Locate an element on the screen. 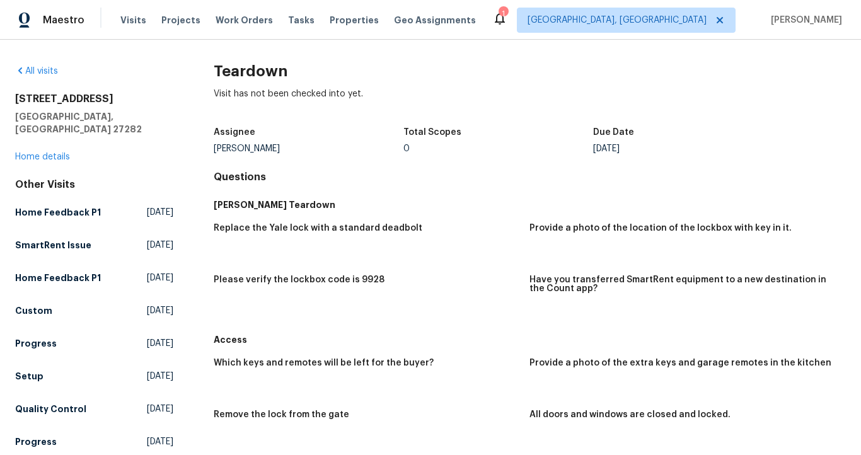 This screenshot has width=861, height=455. h5: All doors and windows are closed and locked. is located at coordinates (630, 415).